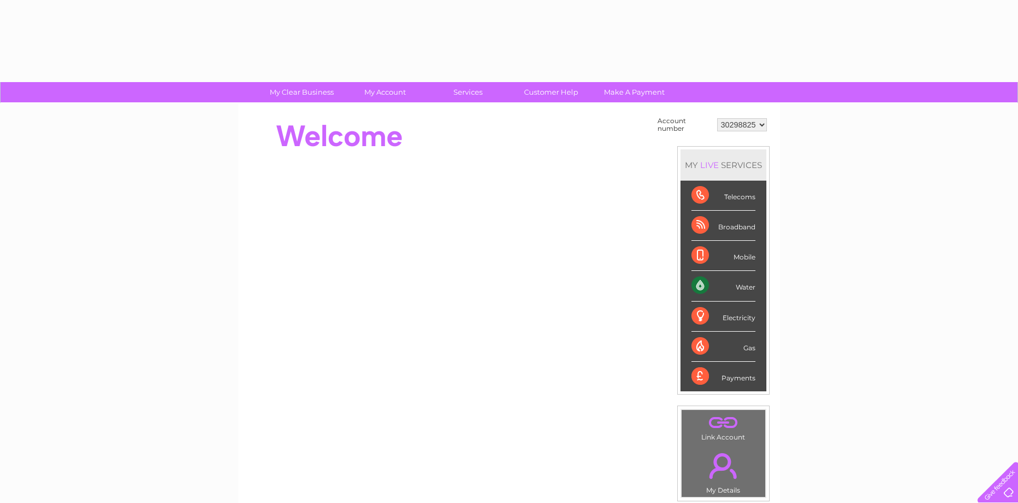 The width and height of the screenshot is (1018, 503). What do you see at coordinates (301, 92) in the screenshot?
I see `a: My Clear Business` at bounding box center [301, 92].